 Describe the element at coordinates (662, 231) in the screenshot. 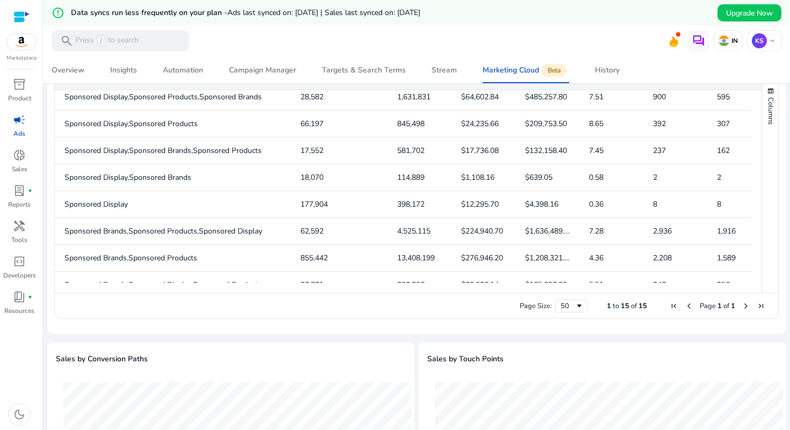

I see `span: 2,936` at that location.